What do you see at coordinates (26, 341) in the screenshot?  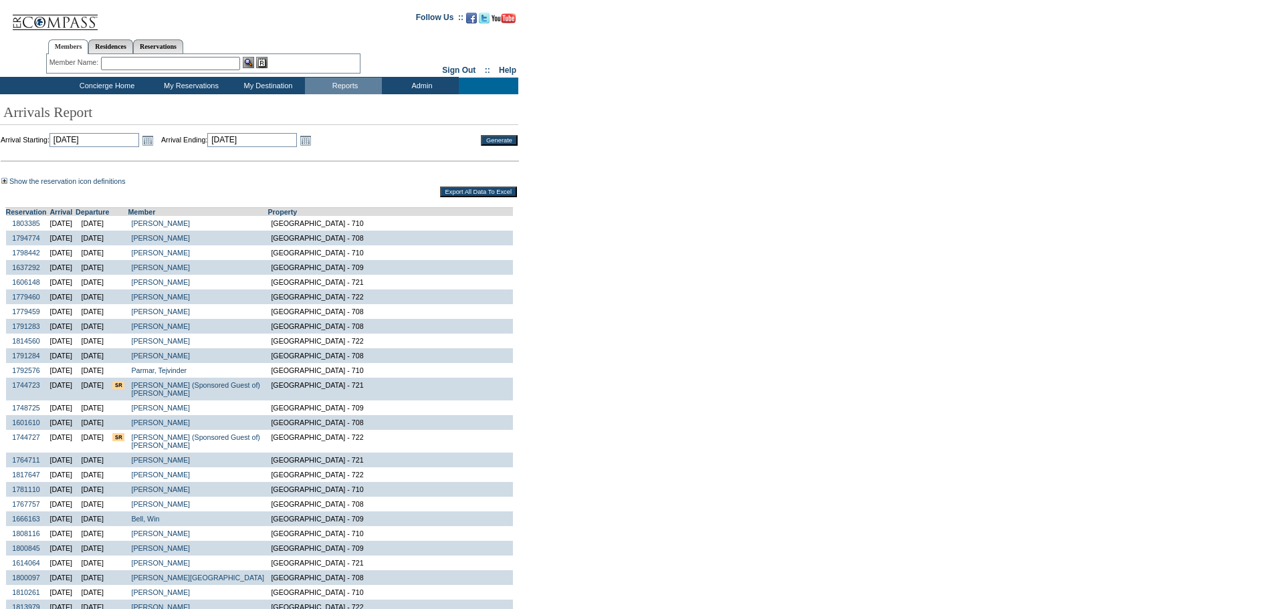 I see `a: 1814560` at bounding box center [26, 341].